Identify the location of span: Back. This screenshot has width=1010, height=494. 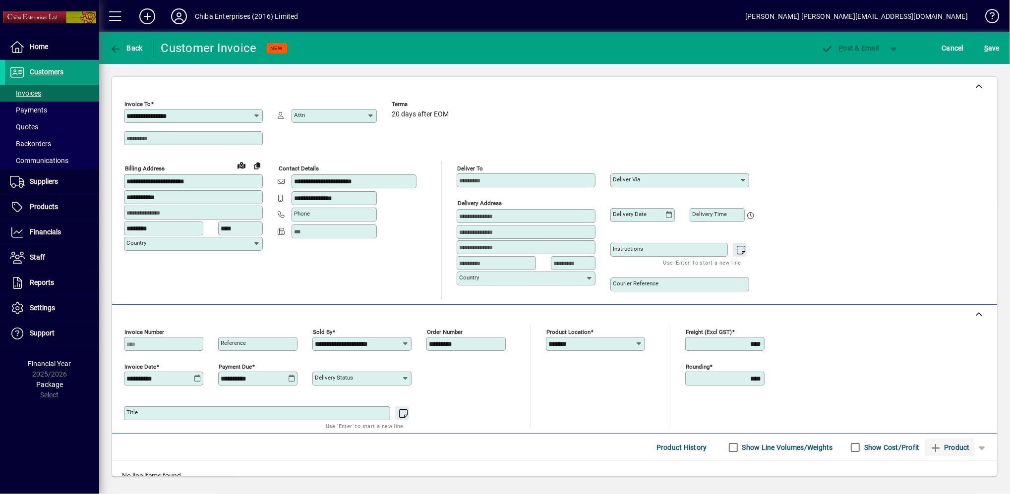
(126, 48).